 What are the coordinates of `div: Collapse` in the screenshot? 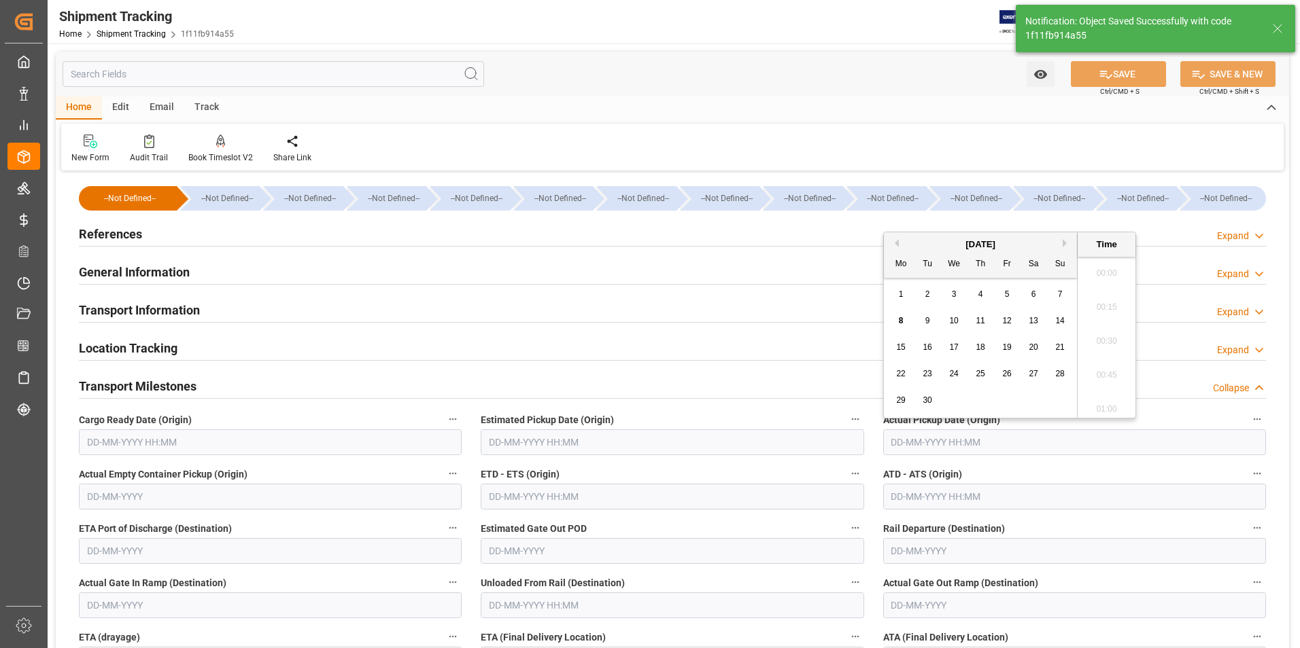 It's located at (1230, 388).